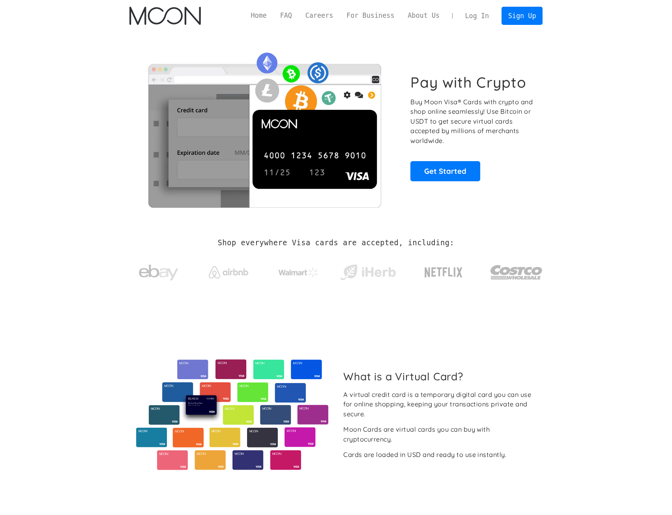 This screenshot has height=515, width=672. What do you see at coordinates (298, 270) in the screenshot?
I see `a: Walmart` at bounding box center [298, 270].